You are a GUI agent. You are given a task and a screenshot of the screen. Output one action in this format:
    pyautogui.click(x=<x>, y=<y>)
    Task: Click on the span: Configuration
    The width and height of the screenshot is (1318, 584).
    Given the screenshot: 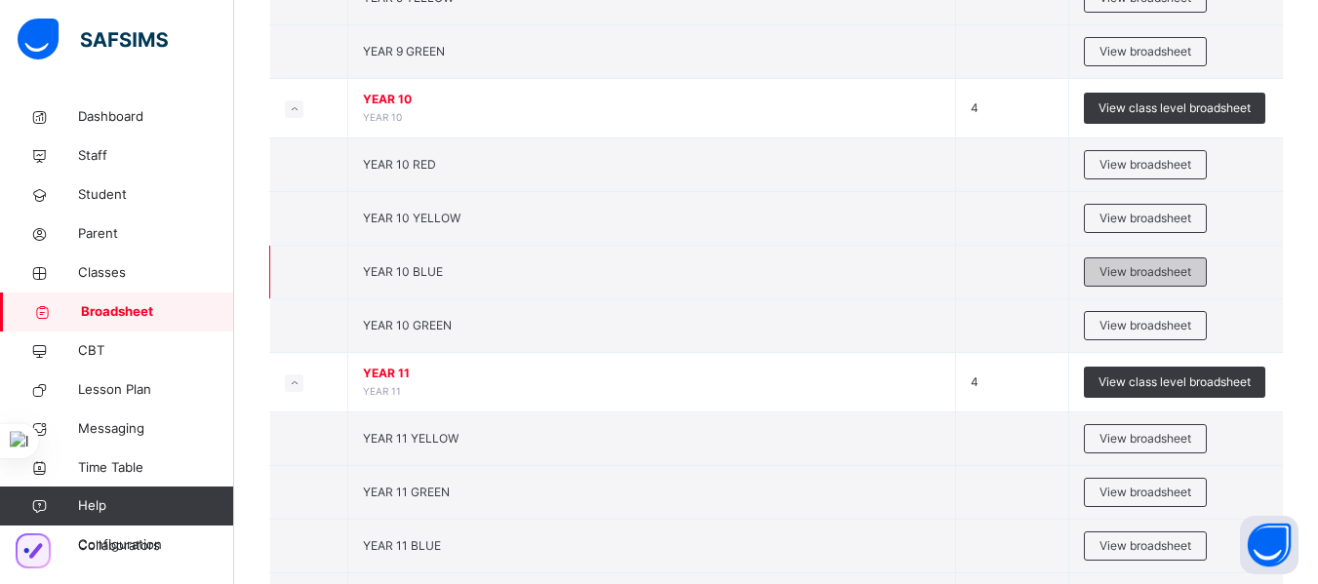 What is the action you would take?
    pyautogui.click(x=155, y=545)
    